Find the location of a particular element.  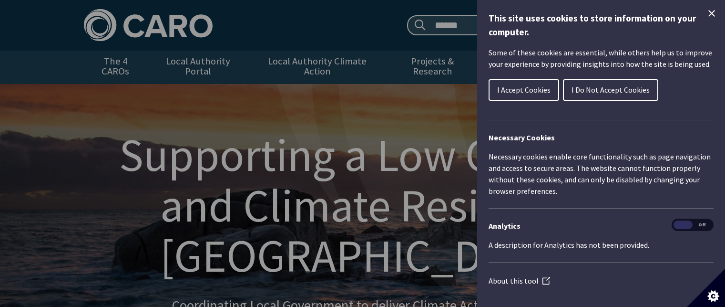

a: About this tool is located at coordinates (519, 280).